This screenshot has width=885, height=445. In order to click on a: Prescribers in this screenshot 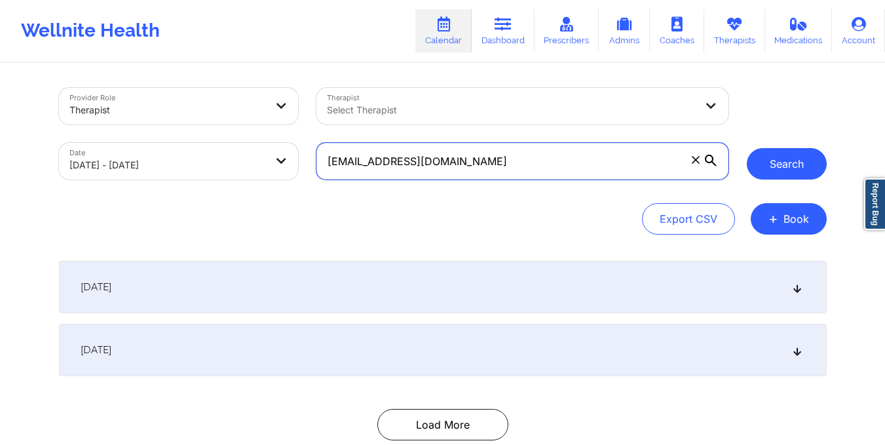, I will do `click(566, 31)`.